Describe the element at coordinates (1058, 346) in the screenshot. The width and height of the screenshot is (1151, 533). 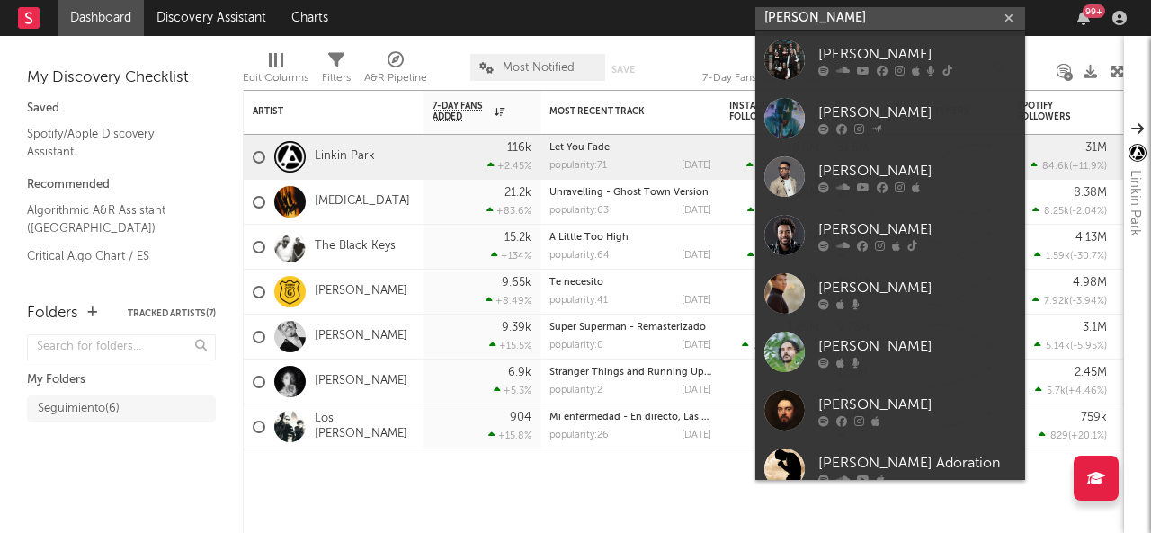
I see `span: 5.14k` at that location.